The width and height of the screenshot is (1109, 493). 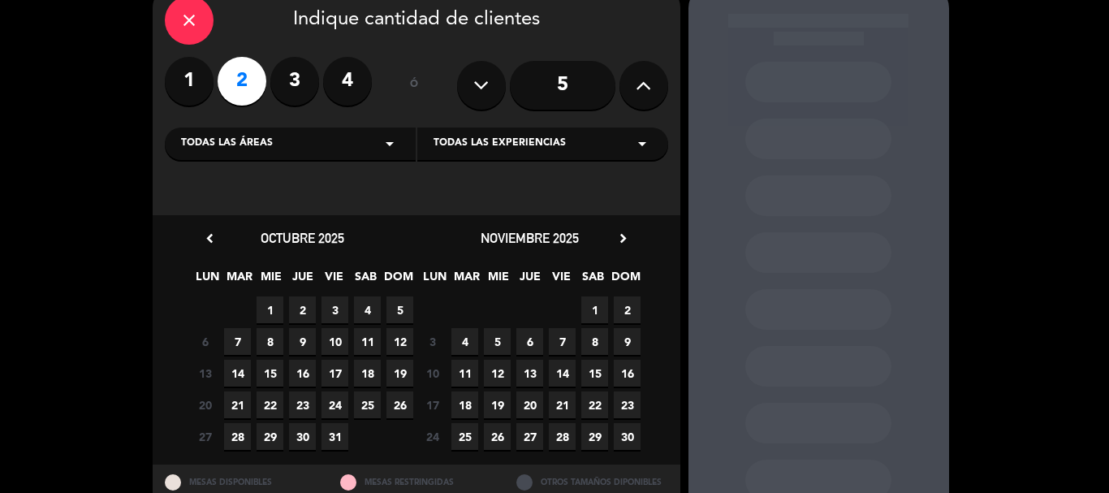 I want to click on label: 3, so click(x=295, y=81).